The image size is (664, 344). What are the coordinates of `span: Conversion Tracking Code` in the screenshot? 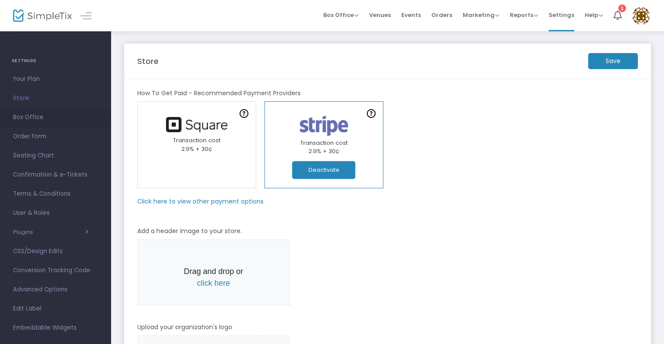 It's located at (55, 271).